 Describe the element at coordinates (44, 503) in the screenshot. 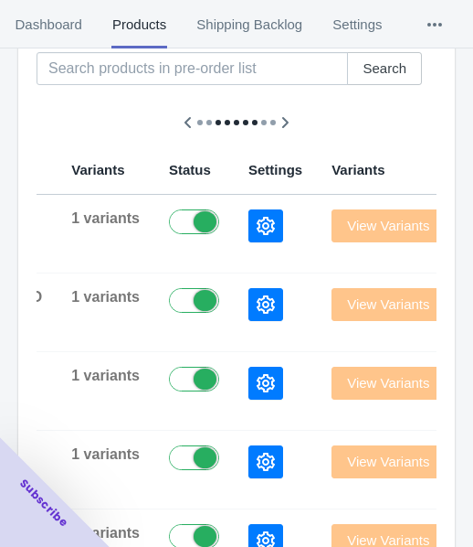

I see `span: Subscribe` at that location.